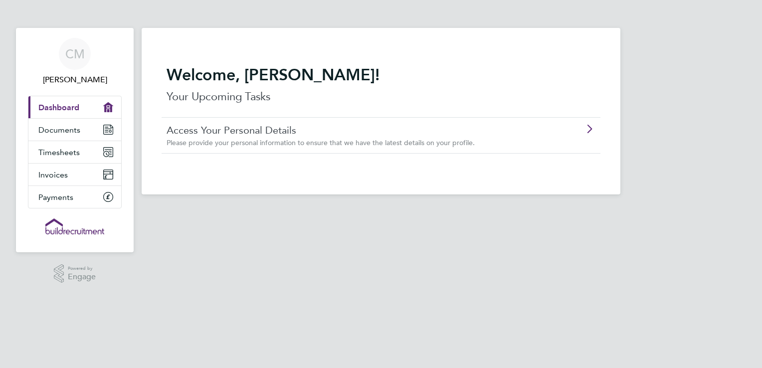 The image size is (762, 368). Describe the element at coordinates (59, 152) in the screenshot. I see `span: Timesheets` at that location.